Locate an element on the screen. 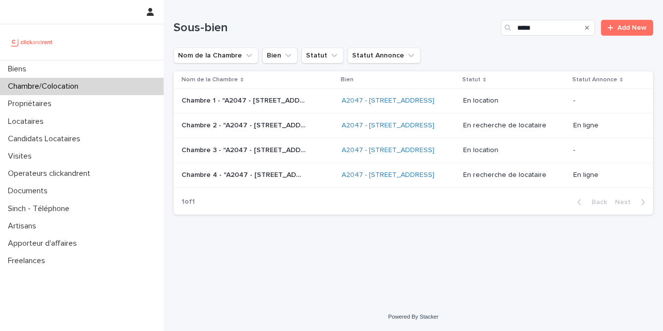  p: Locataires is located at coordinates (28, 121).